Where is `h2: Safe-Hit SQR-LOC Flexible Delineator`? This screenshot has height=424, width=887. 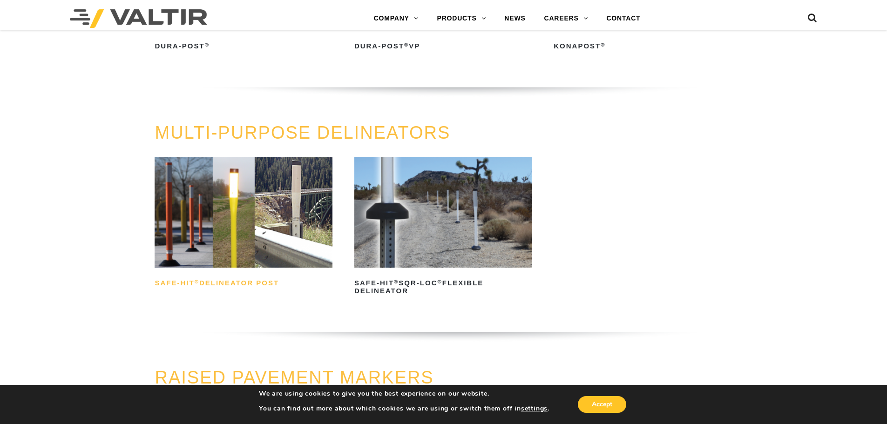 h2: Safe-Hit SQR-LOC Flexible Delineator is located at coordinates (443, 287).